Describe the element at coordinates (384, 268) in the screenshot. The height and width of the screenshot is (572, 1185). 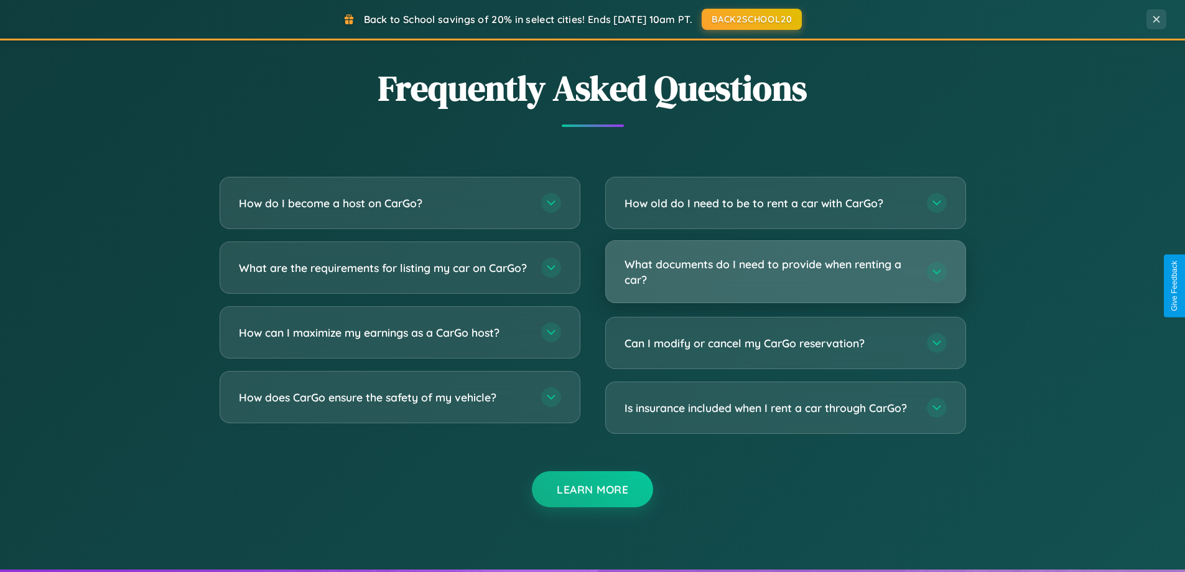
I see `h3: What are the requirements for listing my car on CarGo?` at that location.